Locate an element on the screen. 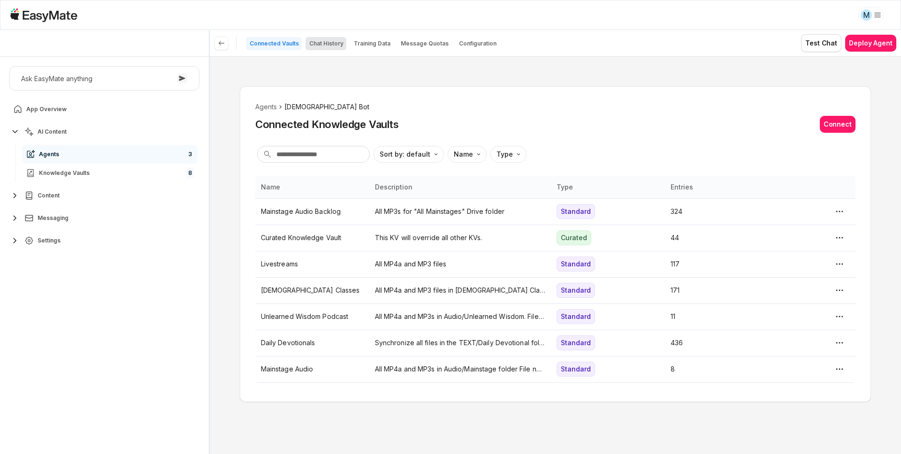  a: Agents3 is located at coordinates (110, 154).